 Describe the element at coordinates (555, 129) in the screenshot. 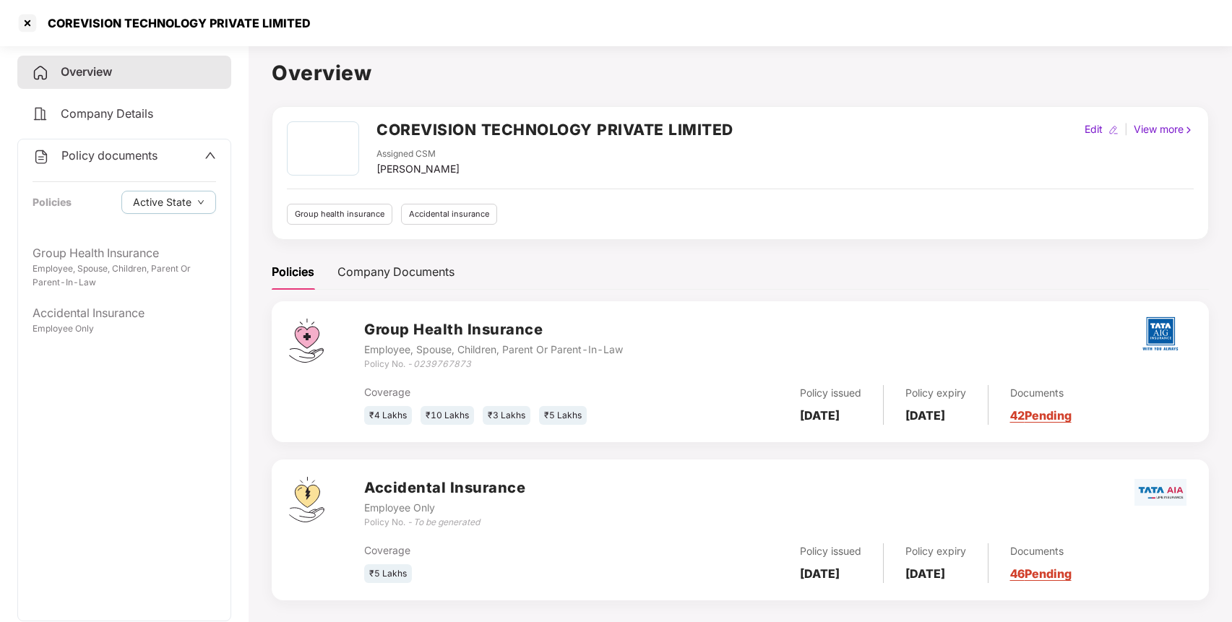

I see `h2: COREVISION TECHNOLOGY PRIVATE LIMITED` at that location.